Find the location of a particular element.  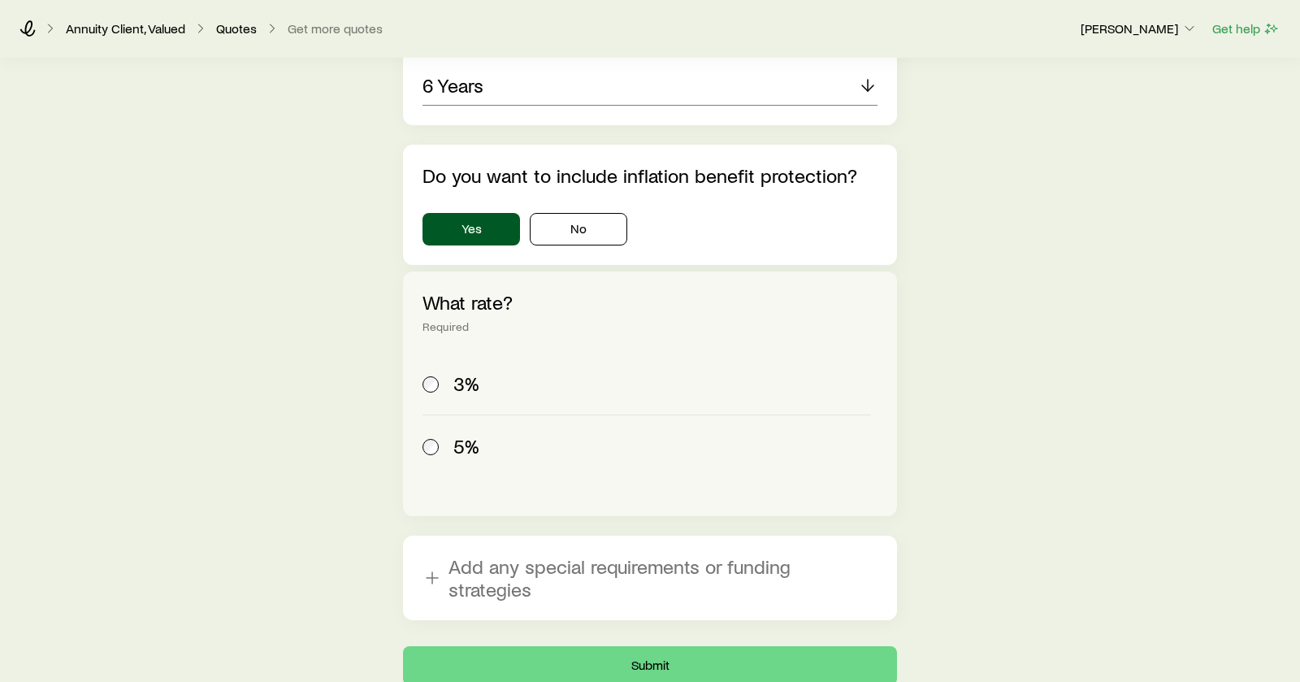

p: Do you want to include inflation benefit protection? is located at coordinates (650, 175).